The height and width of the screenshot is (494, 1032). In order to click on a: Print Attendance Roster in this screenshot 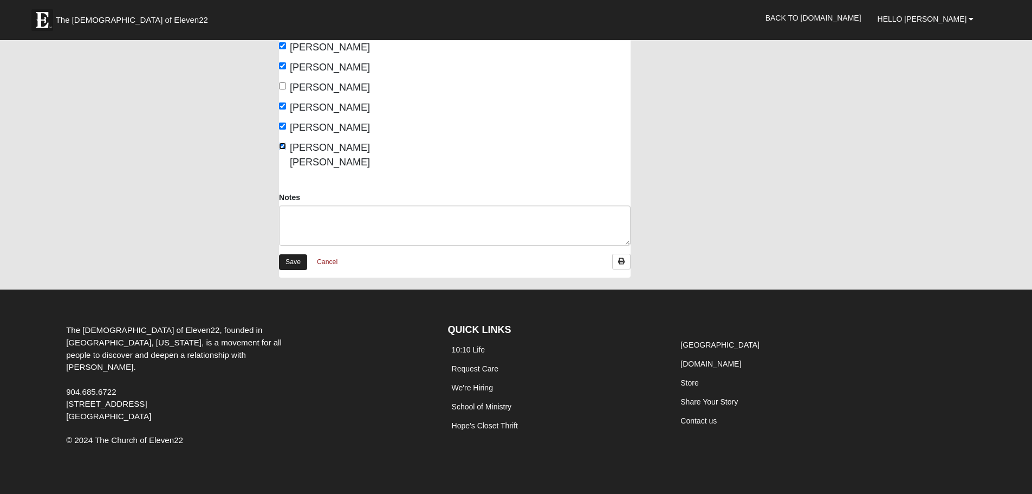, I will do `click(622, 261)`.